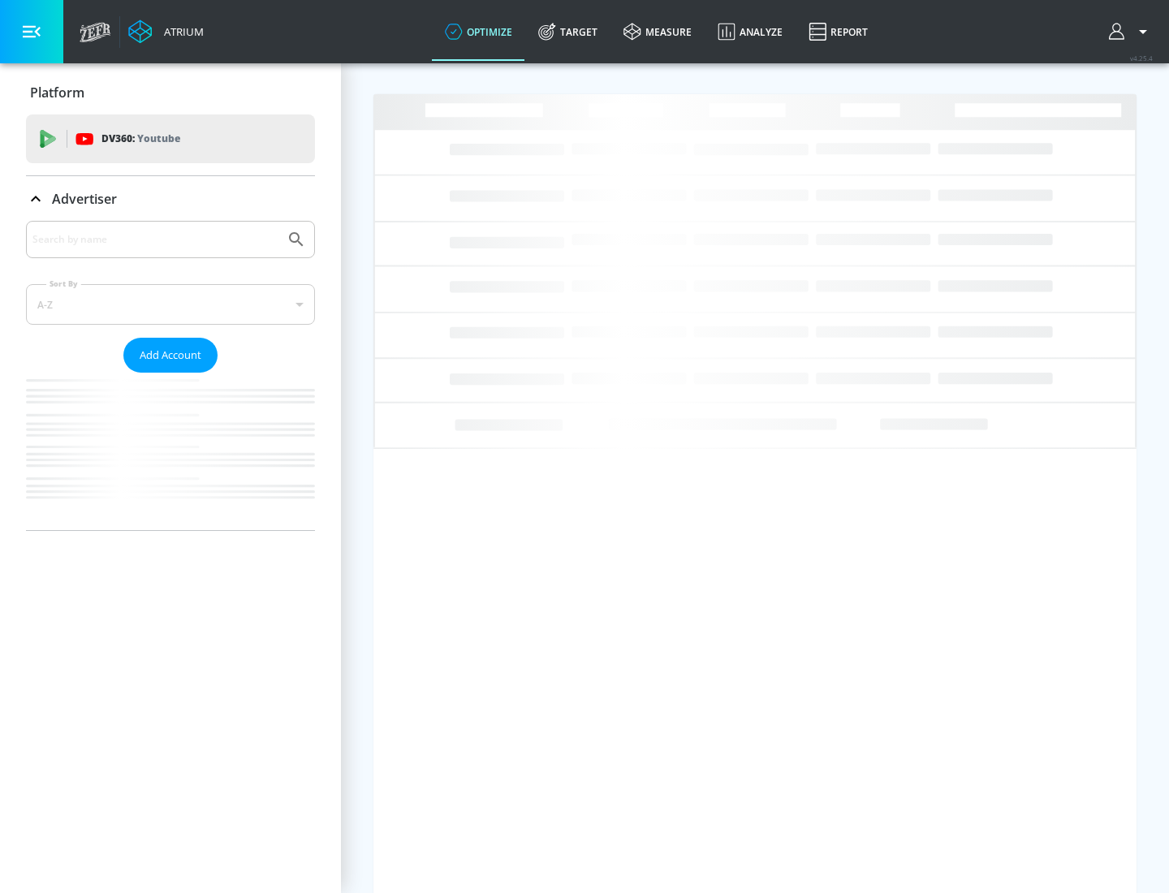  Describe the element at coordinates (170, 93) in the screenshot. I see `div: Platform` at that location.